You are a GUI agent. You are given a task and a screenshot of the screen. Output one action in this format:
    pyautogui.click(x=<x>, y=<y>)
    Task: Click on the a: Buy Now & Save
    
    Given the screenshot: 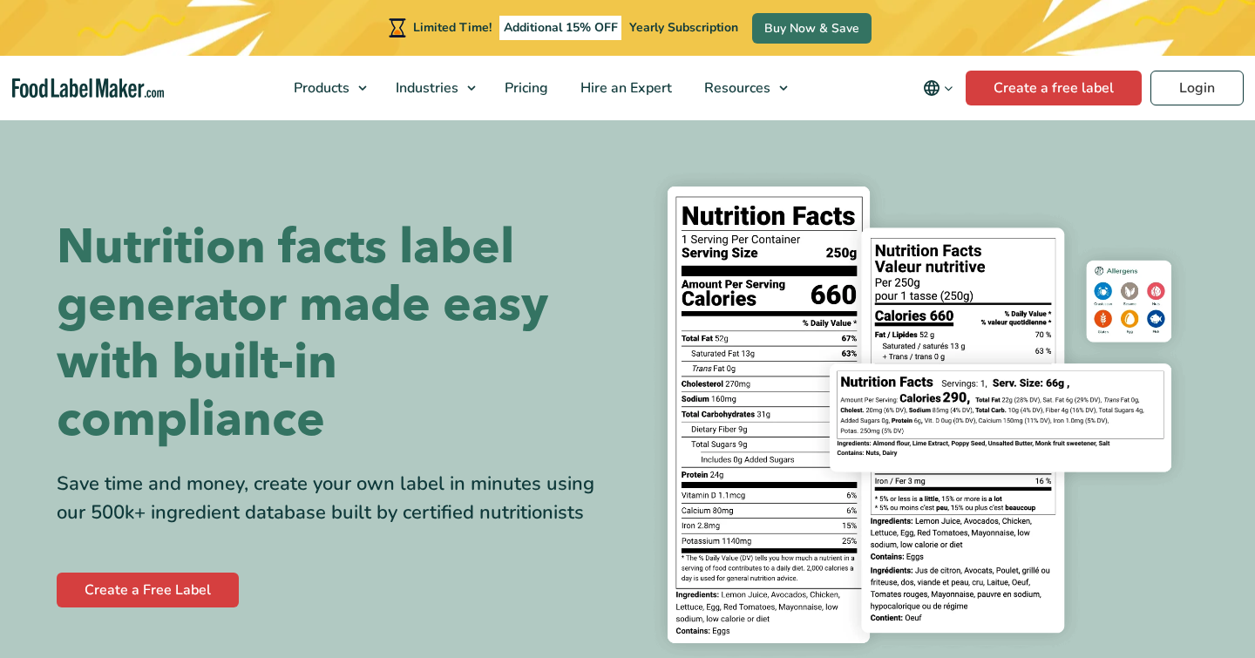 What is the action you would take?
    pyautogui.click(x=812, y=28)
    